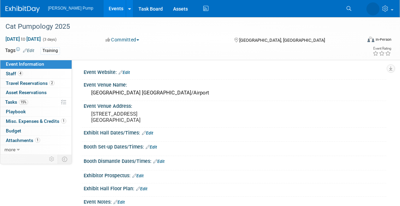 Image resolution: width=400 pixels, height=206 pixels. What do you see at coordinates (23, 9) in the screenshot?
I see `img: ExhibitDay` at bounding box center [23, 9].